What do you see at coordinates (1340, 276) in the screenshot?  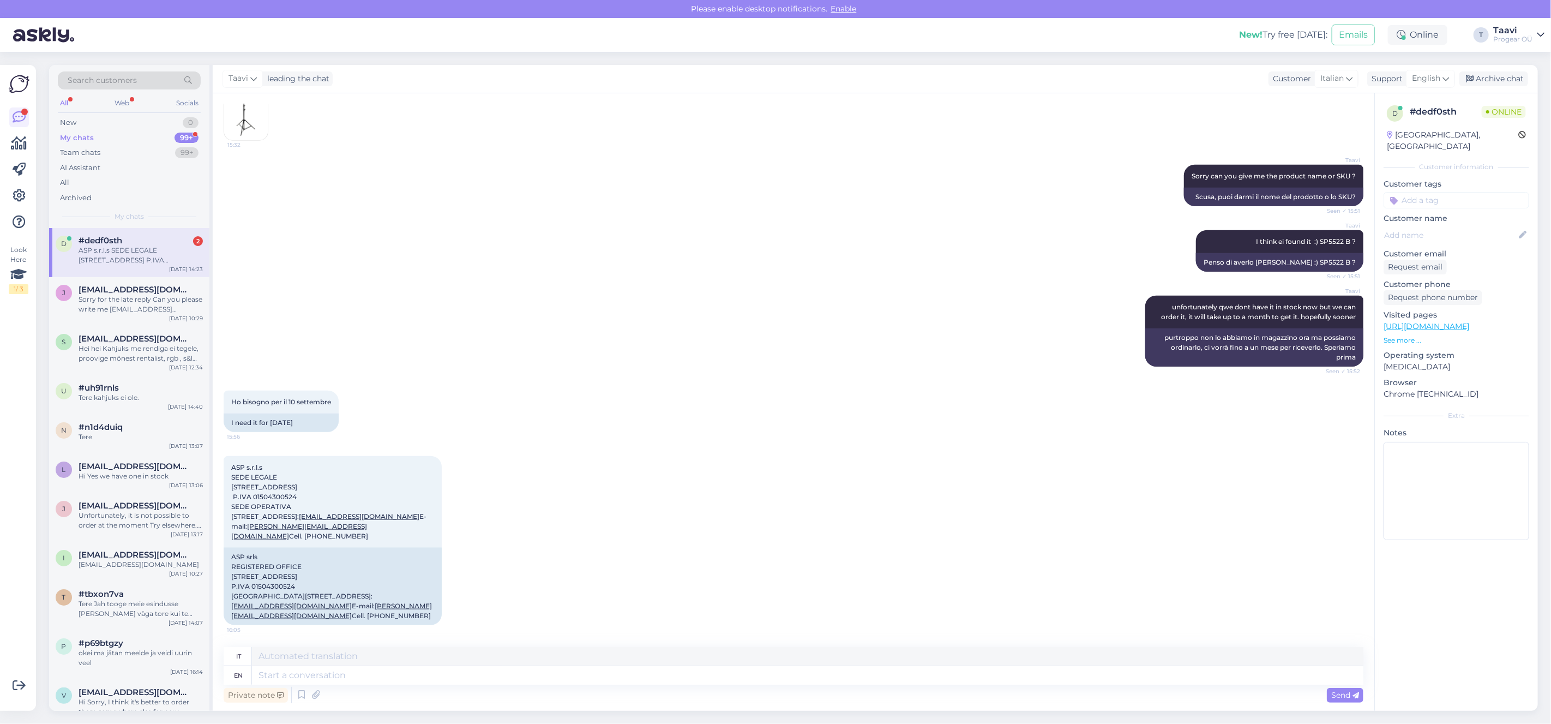 I see `span: Seen ✓ 15:51` at bounding box center [1340, 276].